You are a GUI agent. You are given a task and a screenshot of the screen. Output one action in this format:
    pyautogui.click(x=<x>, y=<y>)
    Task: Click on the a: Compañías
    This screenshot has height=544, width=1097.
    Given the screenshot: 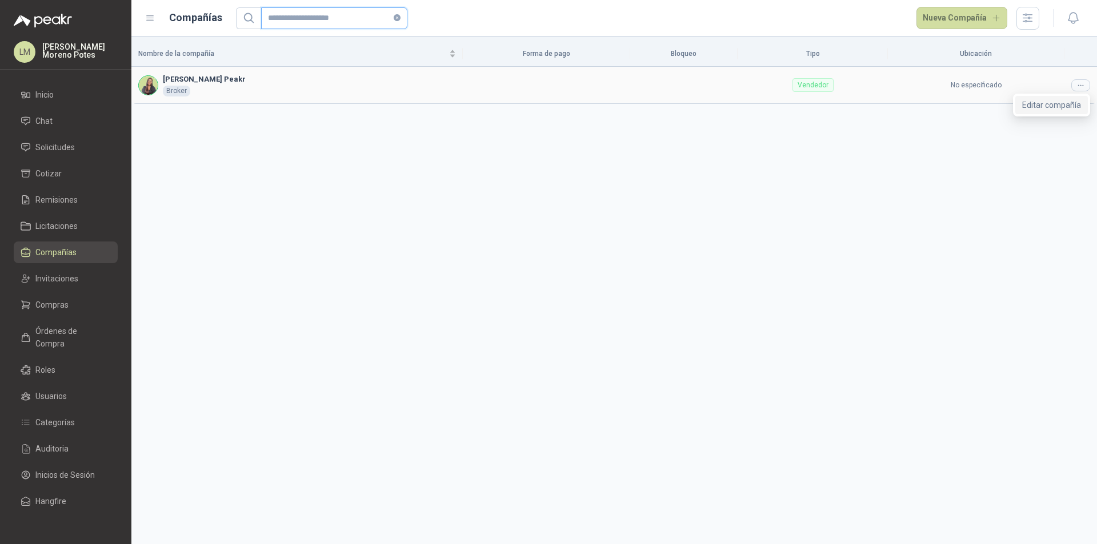 What is the action you would take?
    pyautogui.click(x=66, y=252)
    